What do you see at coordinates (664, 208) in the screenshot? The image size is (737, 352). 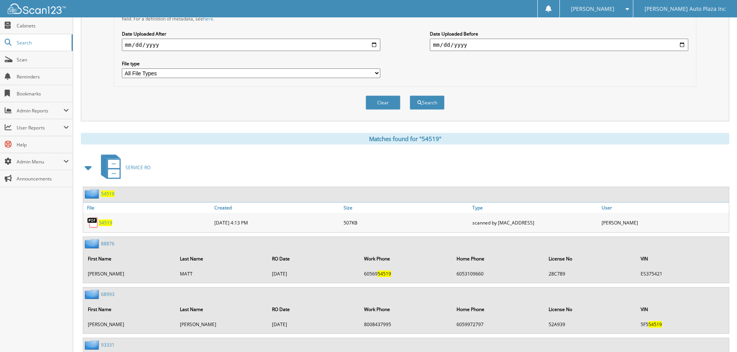 I see `a: User` at bounding box center [664, 208].